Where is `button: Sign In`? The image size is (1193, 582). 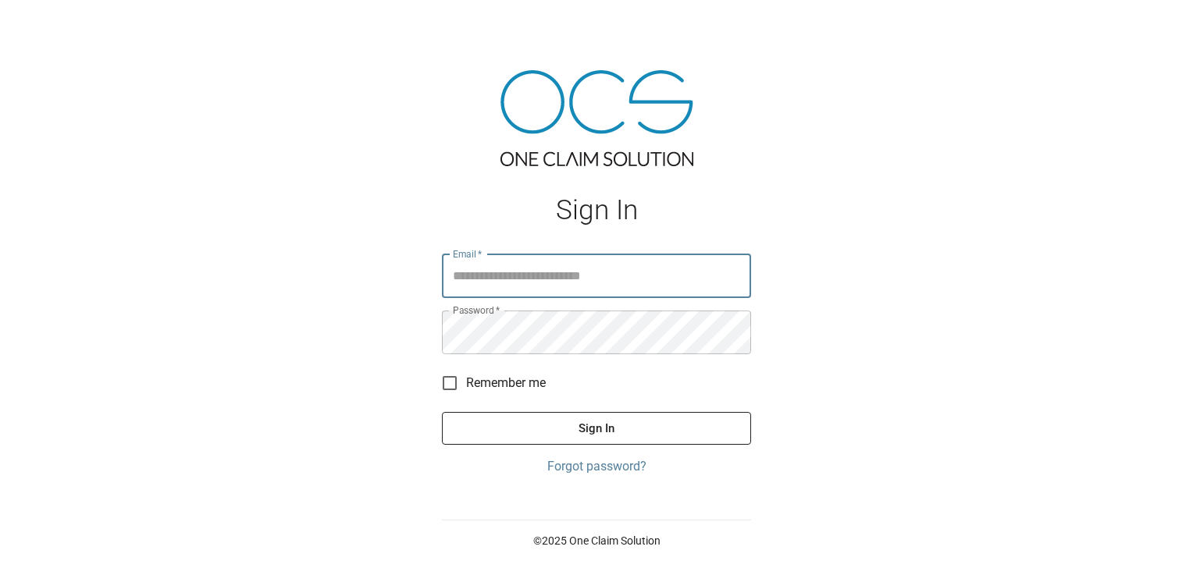
button: Sign In is located at coordinates (596, 429).